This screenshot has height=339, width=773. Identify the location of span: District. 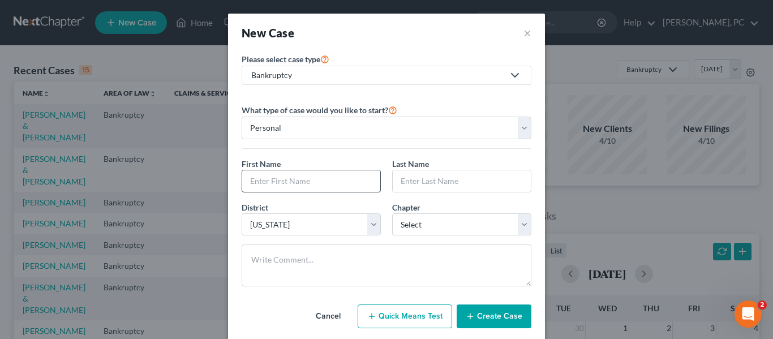
(255, 207).